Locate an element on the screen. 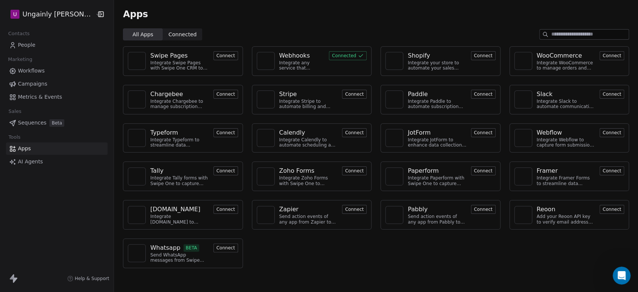  span: Workflows is located at coordinates (31, 71).